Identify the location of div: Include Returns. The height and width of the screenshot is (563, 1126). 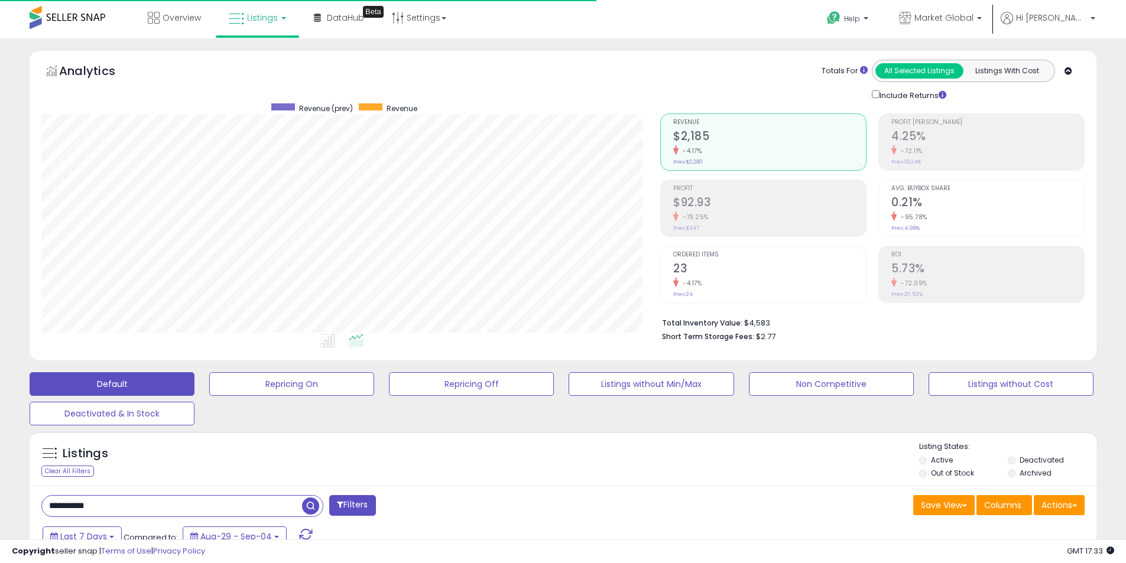
(912, 95).